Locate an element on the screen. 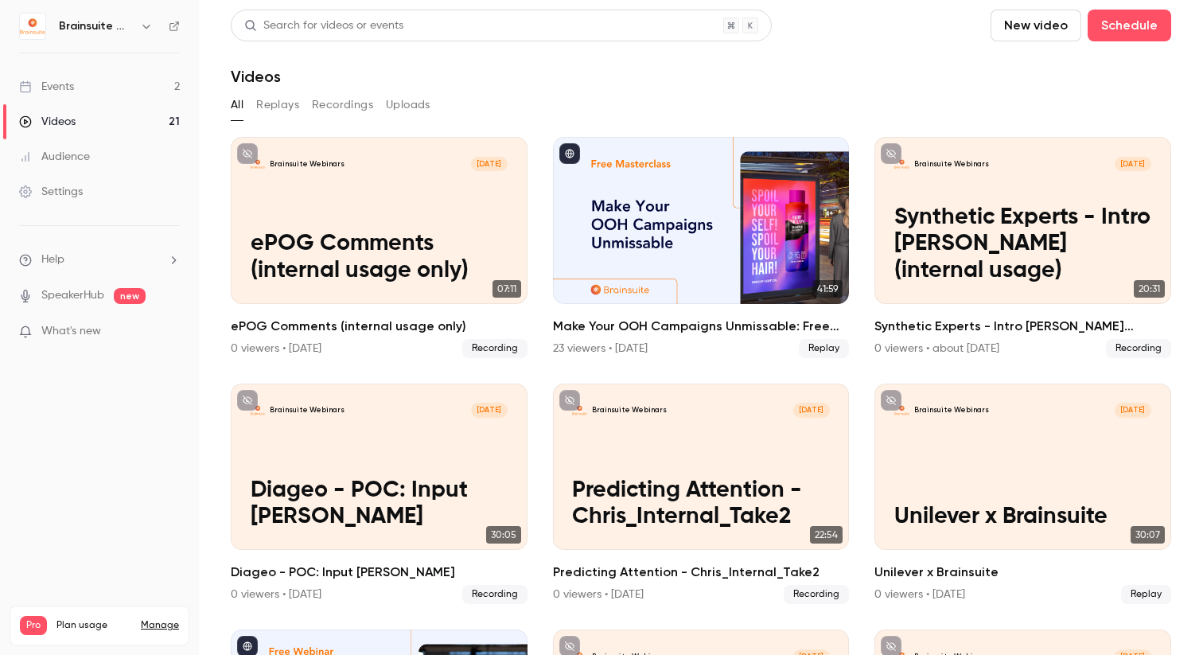 The height and width of the screenshot is (655, 1203). h6: Brainsuite Webinars is located at coordinates (96, 26).